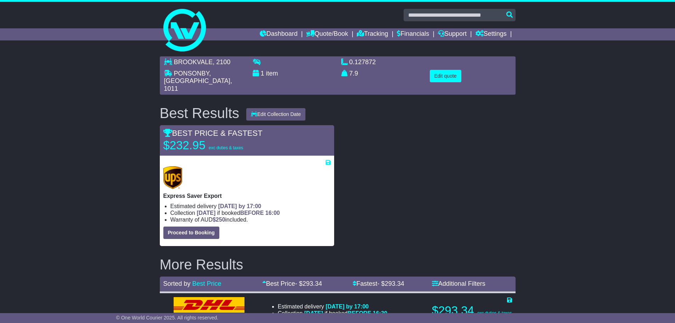 The width and height of the screenshot is (675, 323). What do you see at coordinates (251, 219) in the screenshot?
I see `li: Warranty of AUD included.` at bounding box center [251, 219].